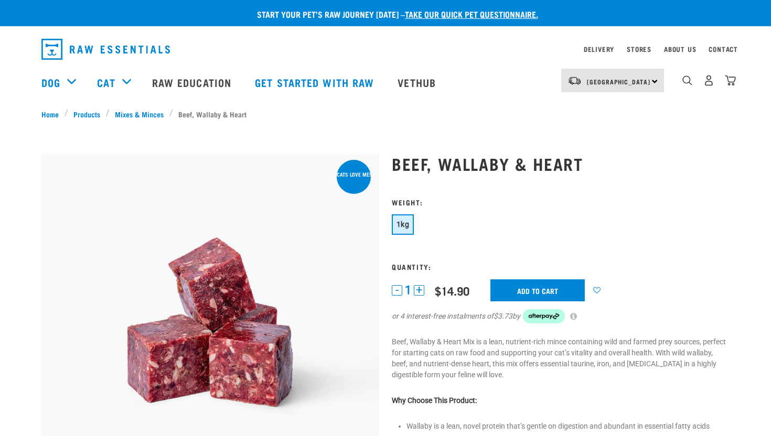  I want to click on strong: Why Choose This Product:, so click(434, 401).